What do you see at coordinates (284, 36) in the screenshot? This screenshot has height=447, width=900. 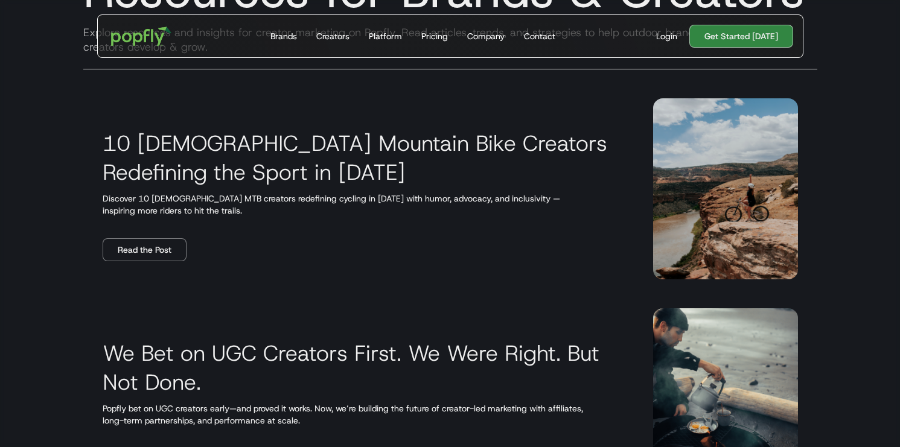 I see `a: Brands` at bounding box center [284, 36].